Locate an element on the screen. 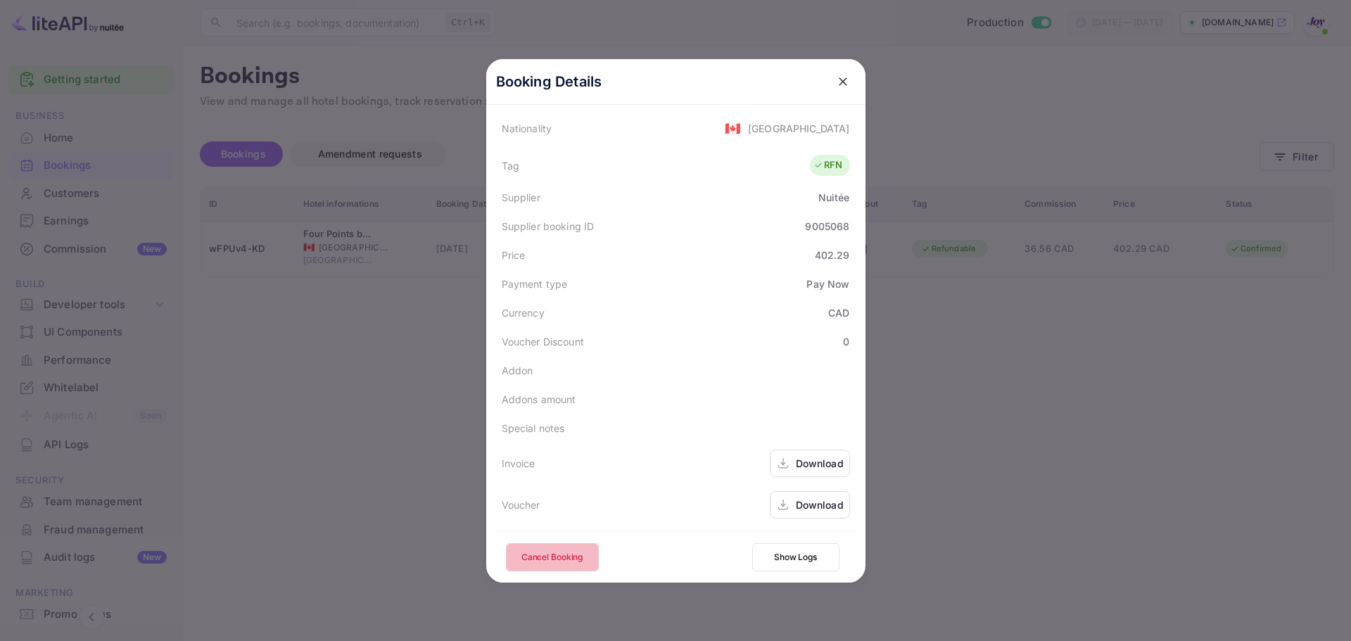  div: Addon is located at coordinates (517, 370).